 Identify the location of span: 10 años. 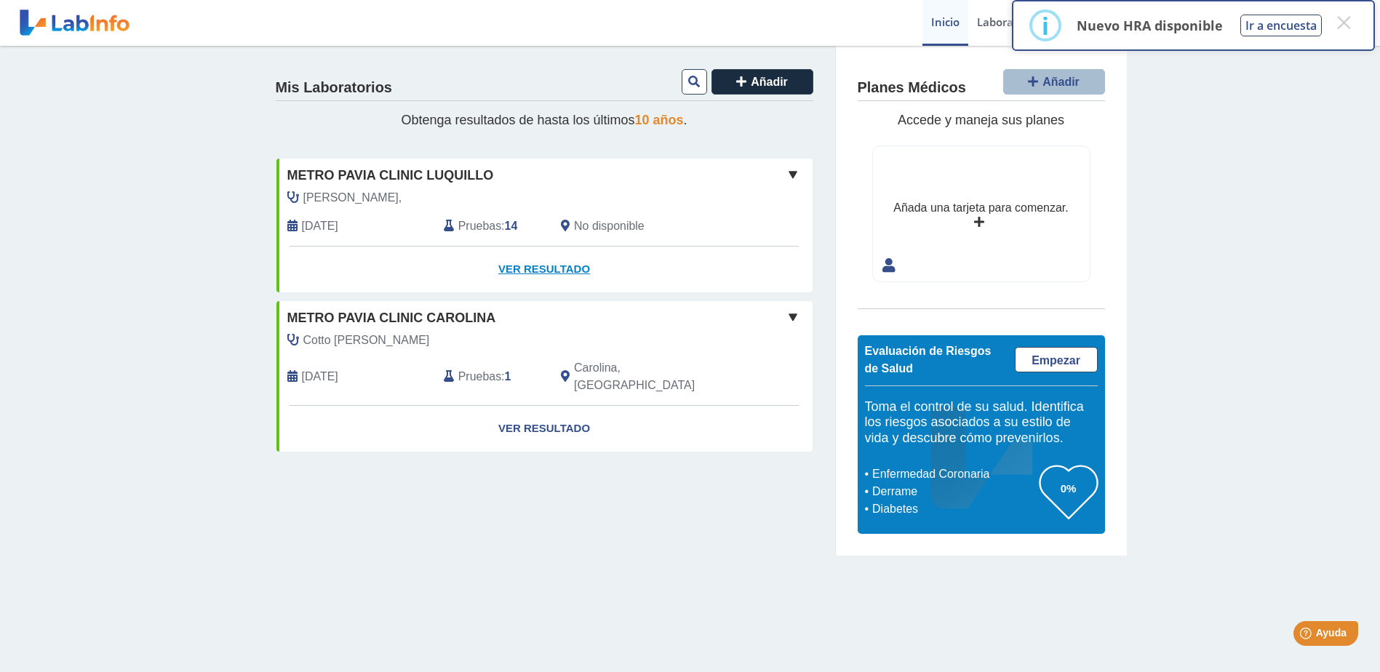
(659, 120).